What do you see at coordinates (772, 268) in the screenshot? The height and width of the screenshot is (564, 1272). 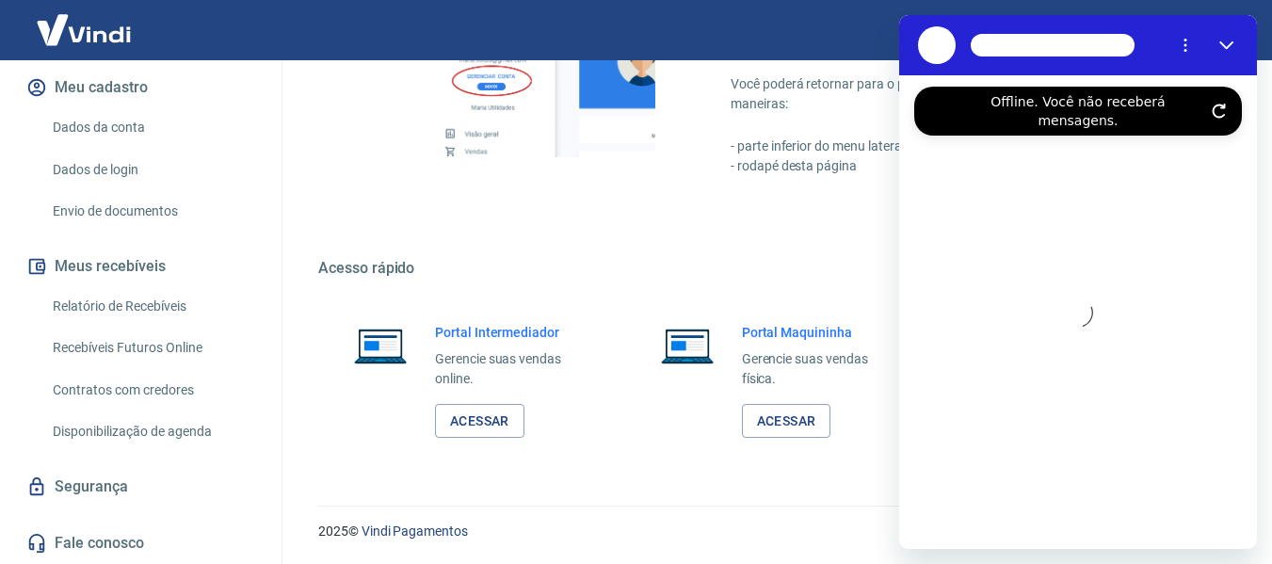 I see `h5: Acesso rápido` at bounding box center [772, 268].